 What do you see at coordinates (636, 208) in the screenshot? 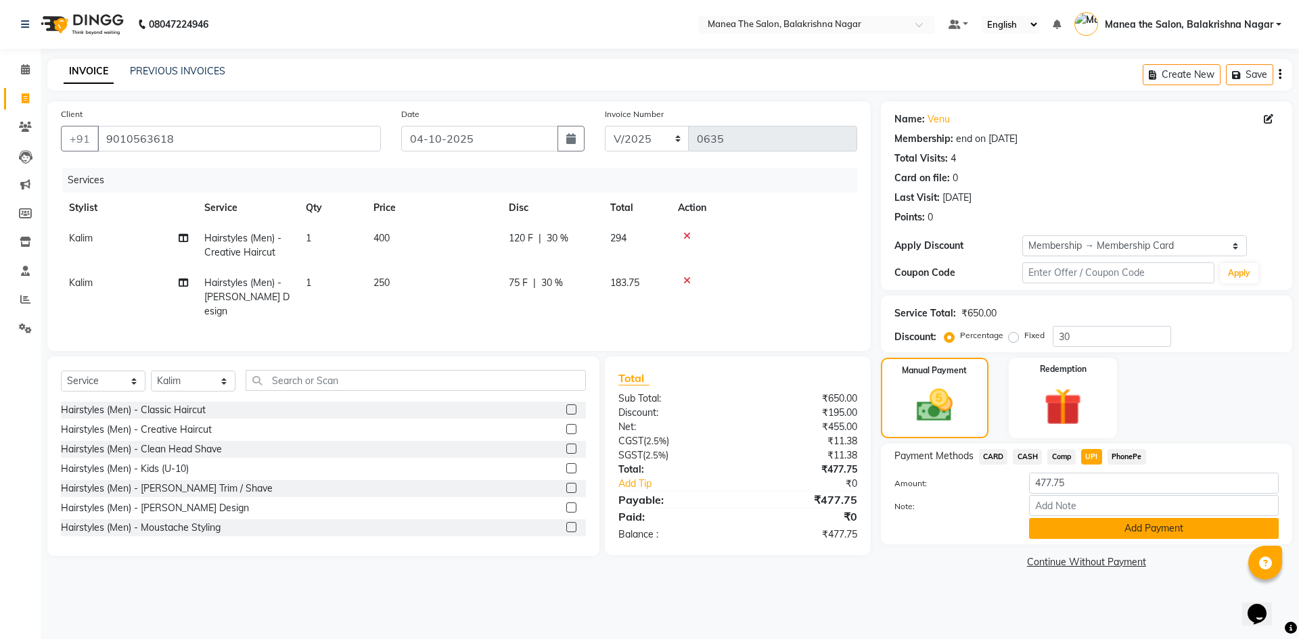
I see `th: Total` at bounding box center [636, 208].